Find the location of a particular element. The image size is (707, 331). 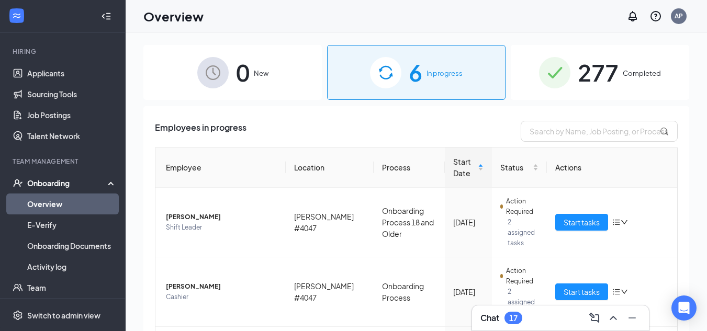

svg: Minimize is located at coordinates (632, 318).